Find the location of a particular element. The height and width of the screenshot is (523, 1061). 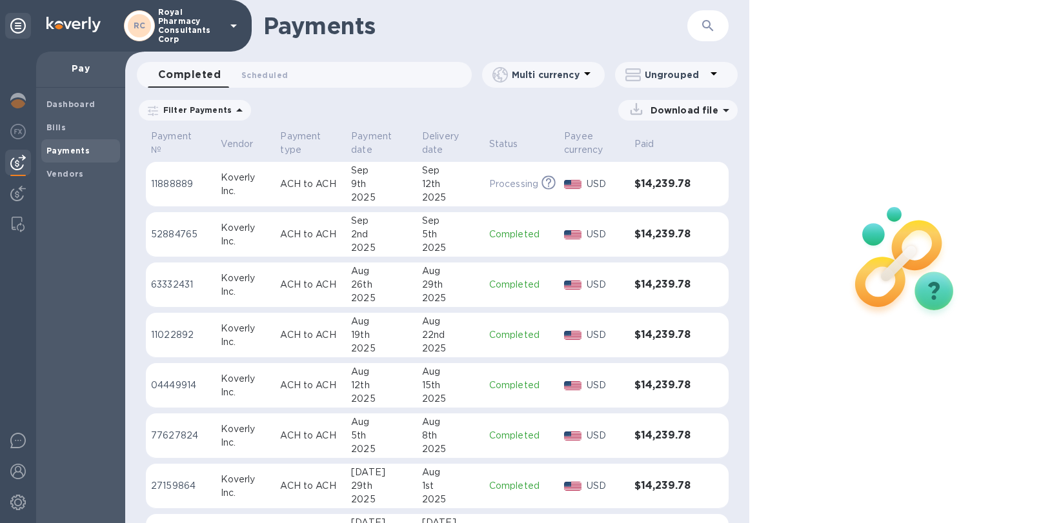

p: 63332431 is located at coordinates (181, 284).